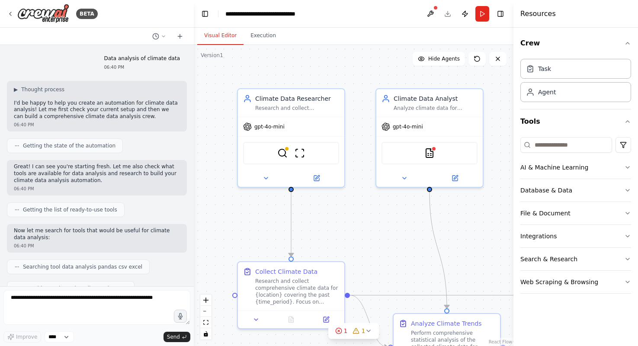 The width and height of the screenshot is (638, 346). Describe the element at coordinates (97, 110) in the screenshot. I see `p: I'd be happy to help you create an automation for climate data analysis! Let me first check your ...` at that location.